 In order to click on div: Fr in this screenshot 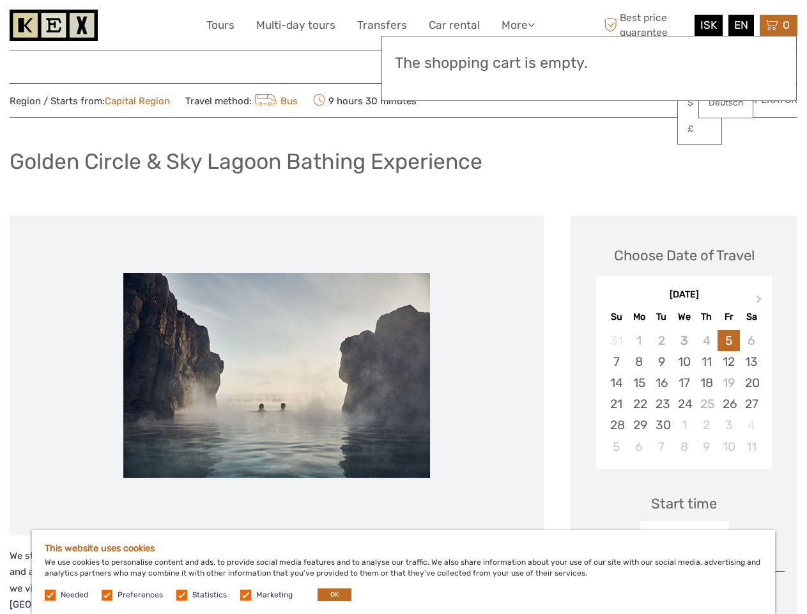, I will do `click(729, 316)`.